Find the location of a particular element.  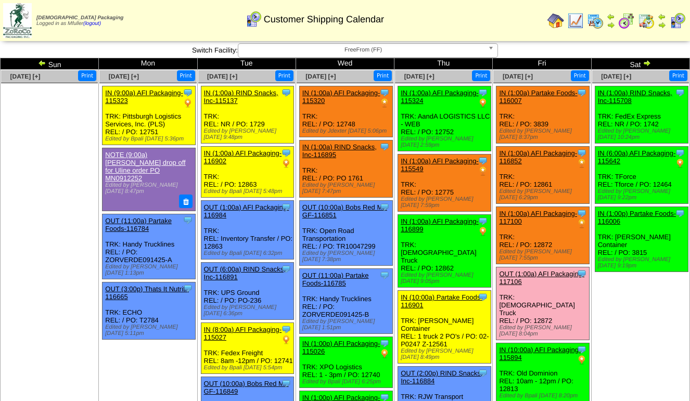

div: TRK: Pittsburgh Logistics Services, Inc. (PLS) REL: / PO: 12751 is located at coordinates (149, 116).